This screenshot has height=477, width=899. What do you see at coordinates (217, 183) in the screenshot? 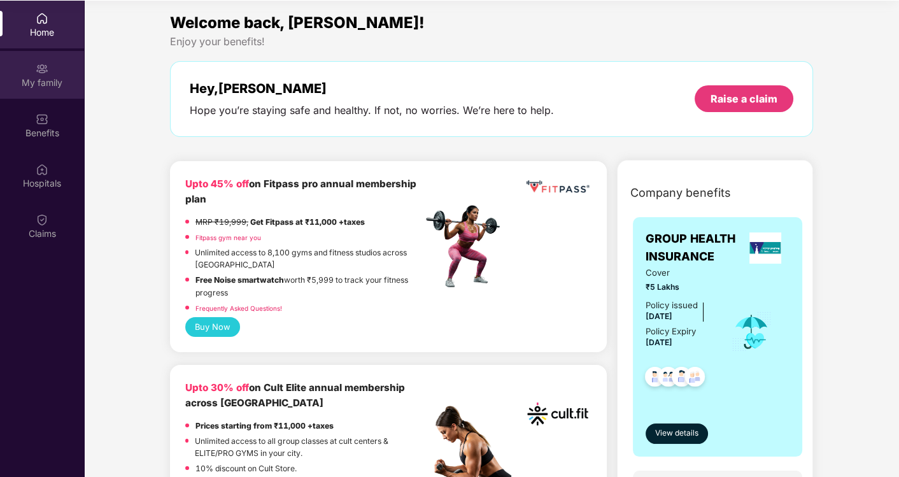
I see `b: Upto 45% off` at bounding box center [217, 183].